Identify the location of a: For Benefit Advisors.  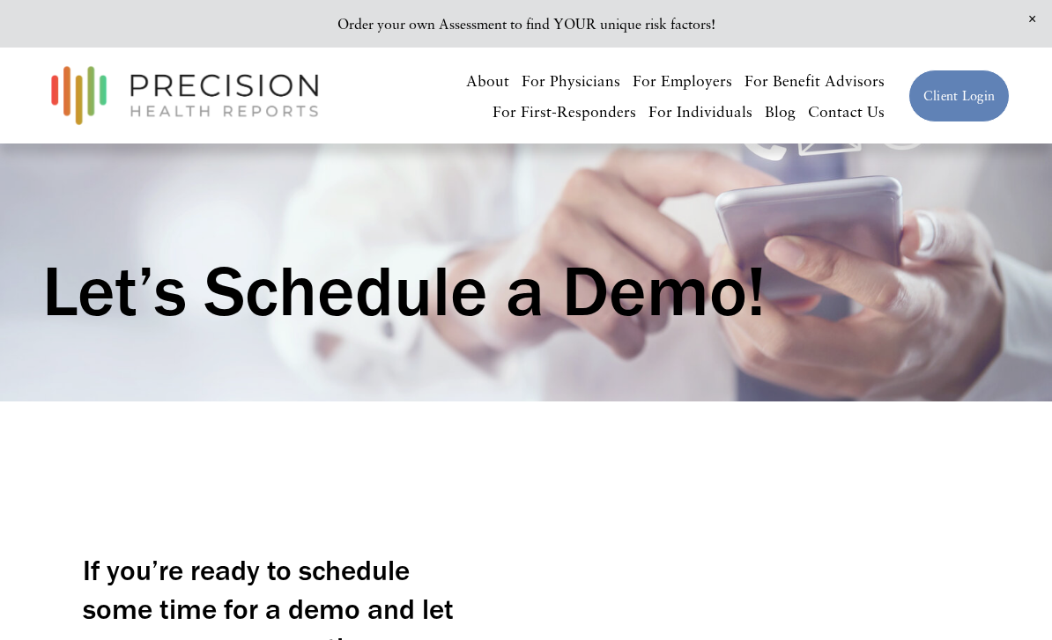
(814, 80).